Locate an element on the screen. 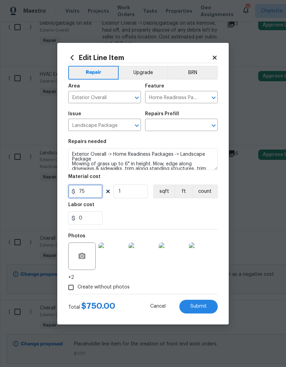  h5: Repairs Prefill is located at coordinates (162, 114).